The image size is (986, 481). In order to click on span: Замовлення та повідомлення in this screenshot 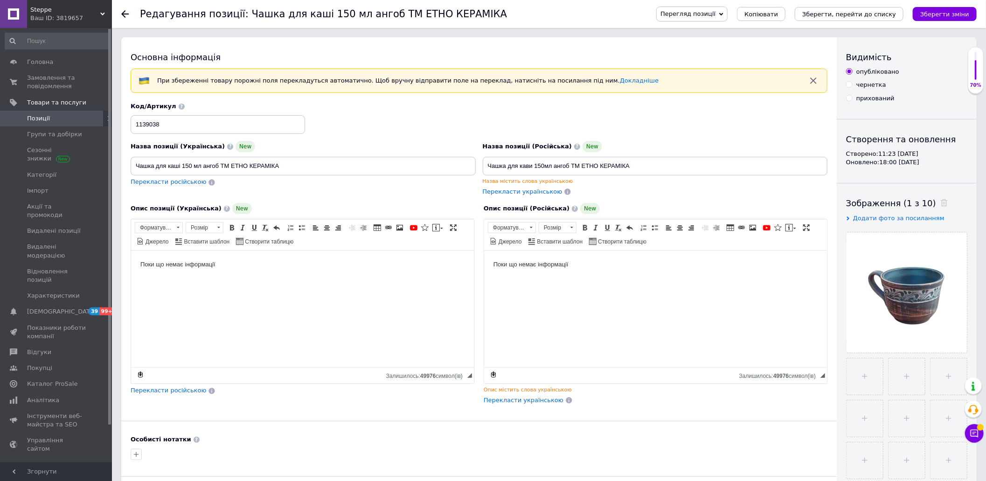, I will do `click(56, 82)`.